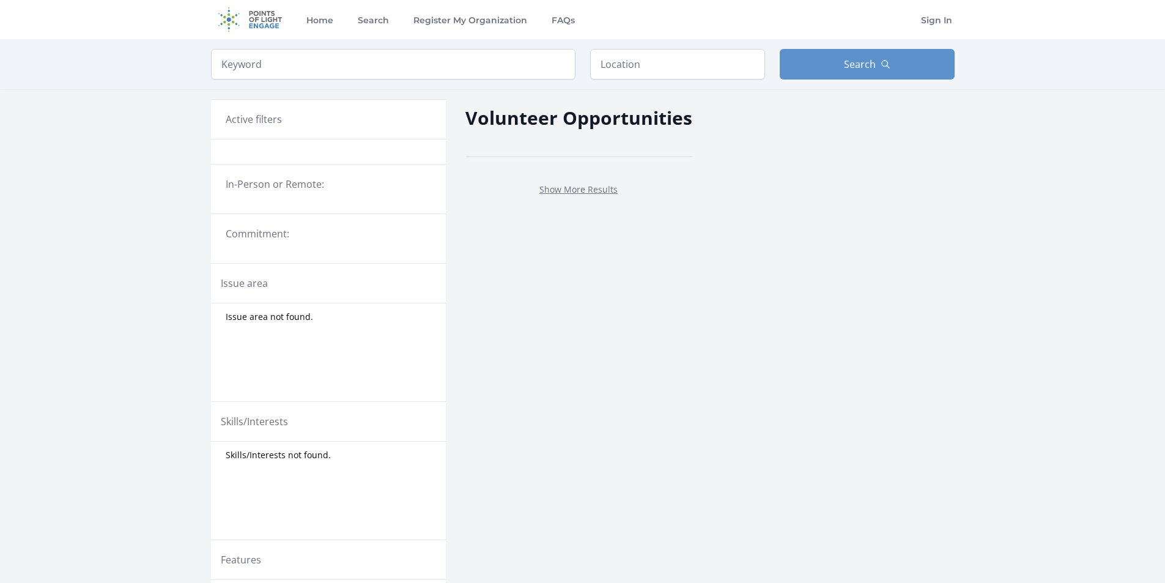 Image resolution: width=1165 pixels, height=583 pixels. I want to click on legend: In-Person or Remote:, so click(328, 184).